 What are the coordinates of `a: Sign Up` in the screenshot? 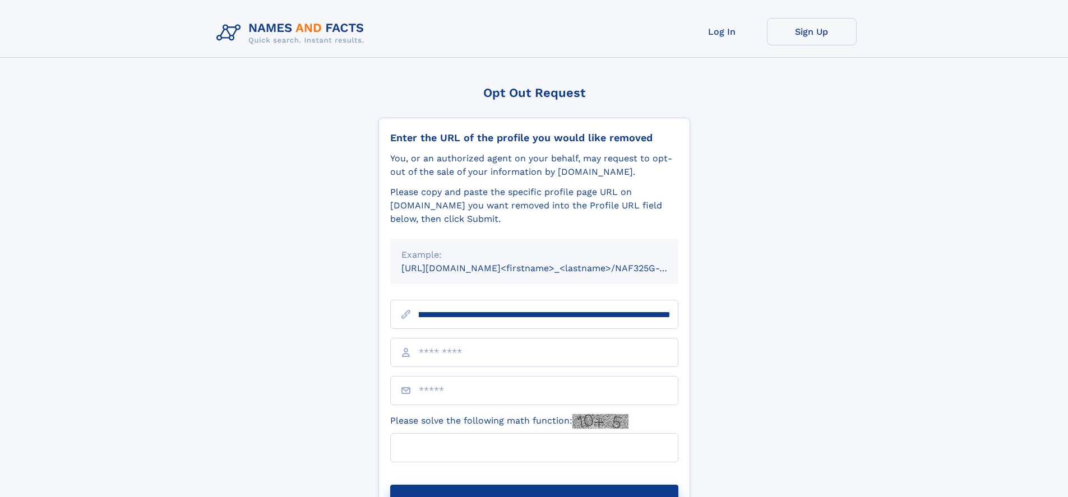 It's located at (812, 31).